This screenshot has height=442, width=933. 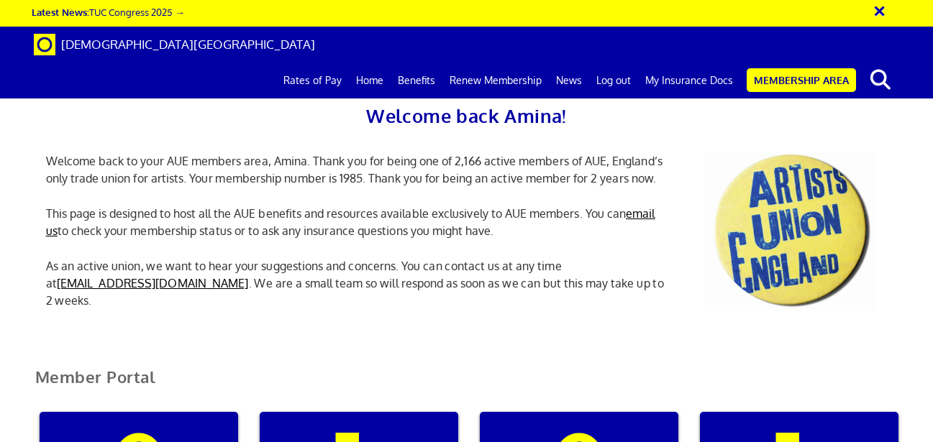 I want to click on a: Home, so click(x=370, y=81).